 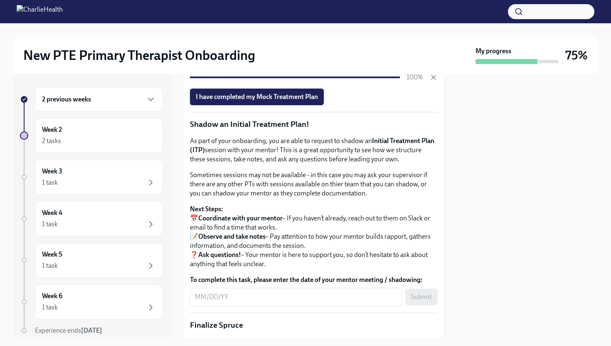 I want to click on p: Finalize Spruce, so click(x=314, y=325).